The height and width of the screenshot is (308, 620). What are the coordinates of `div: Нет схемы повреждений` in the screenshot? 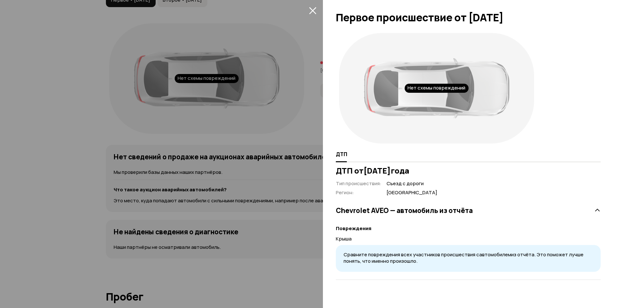 It's located at (437, 88).